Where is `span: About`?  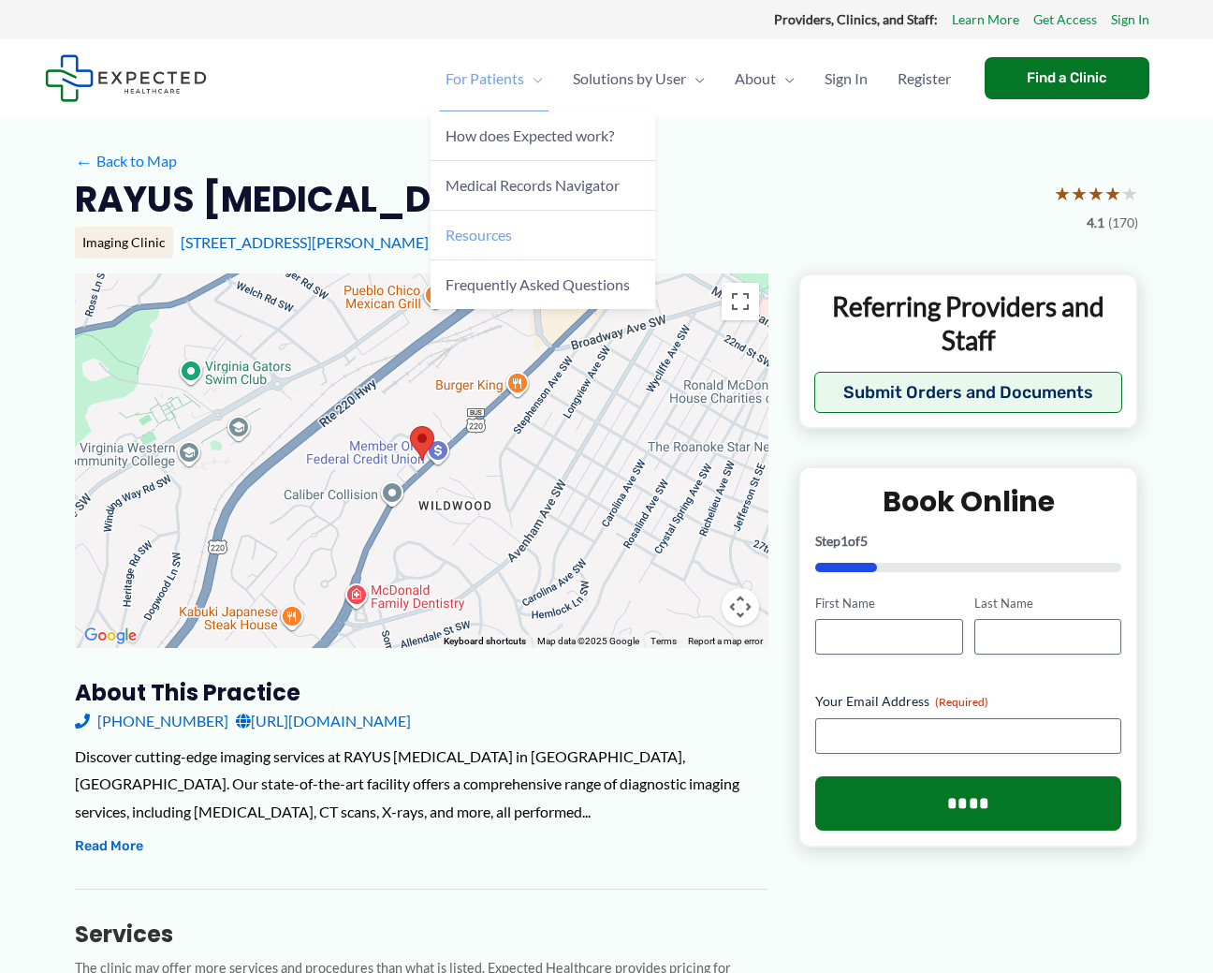
span: About is located at coordinates (755, 79).